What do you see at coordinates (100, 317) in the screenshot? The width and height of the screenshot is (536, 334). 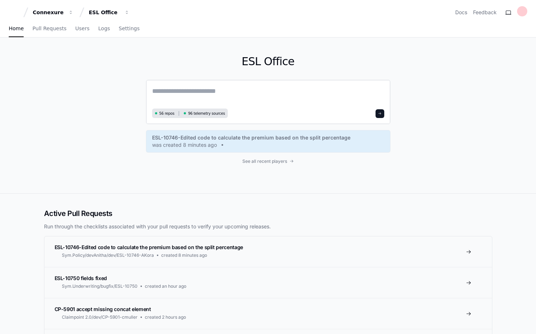 I see `span: Claimpoint 2.0/dev/CP-5901-cmuller` at bounding box center [100, 317].